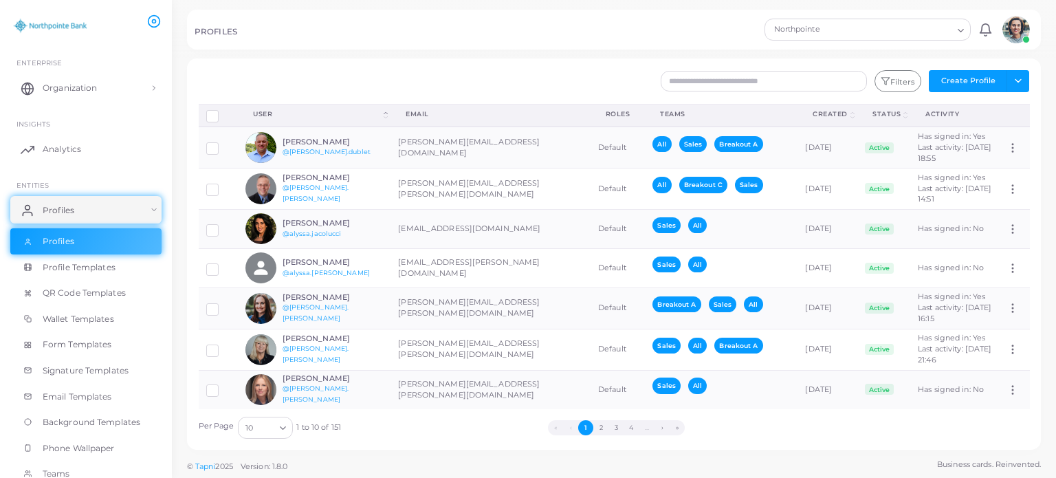 This screenshot has width=1056, height=478. What do you see at coordinates (968, 81) in the screenshot?
I see `button: Create Profile` at bounding box center [968, 81].